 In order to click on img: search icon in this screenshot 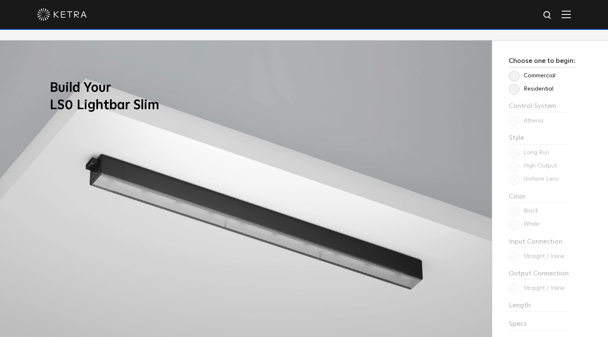, I will do `click(548, 15)`.